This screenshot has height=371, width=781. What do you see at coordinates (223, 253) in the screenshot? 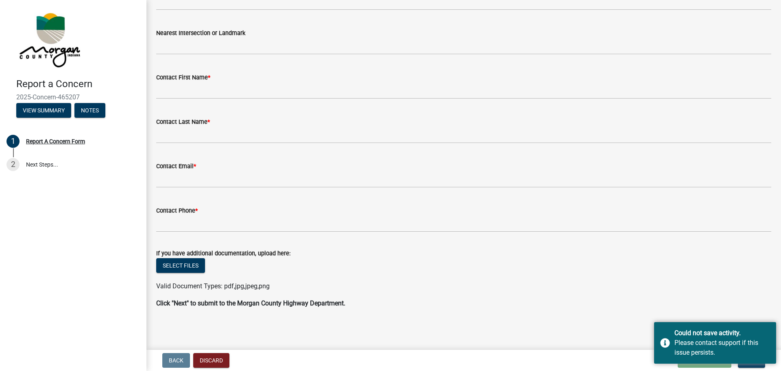
I see `label: If you have additional documentation, upload here:` at bounding box center [223, 253].